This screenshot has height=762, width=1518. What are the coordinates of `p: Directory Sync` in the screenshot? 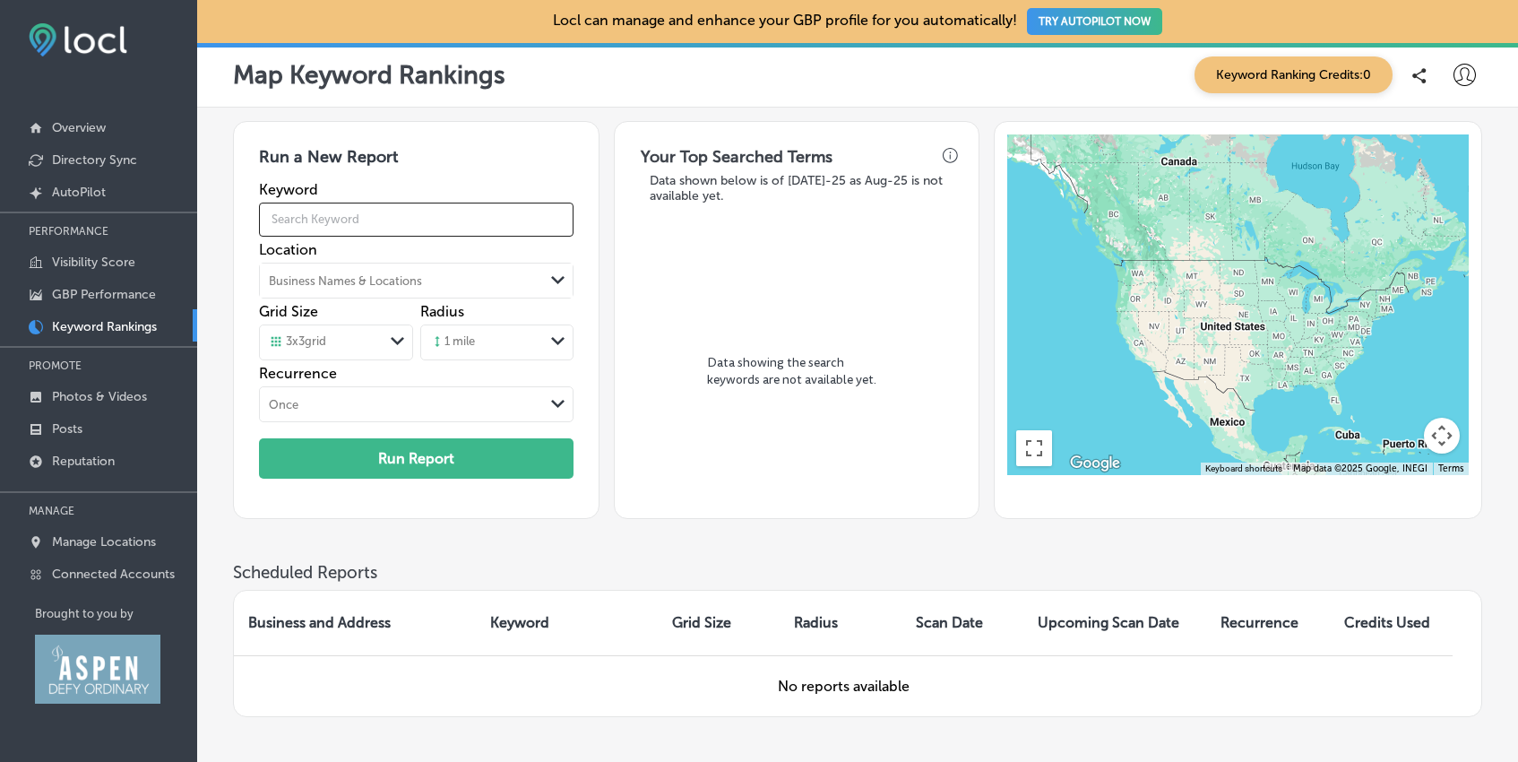 It's located at (94, 160).